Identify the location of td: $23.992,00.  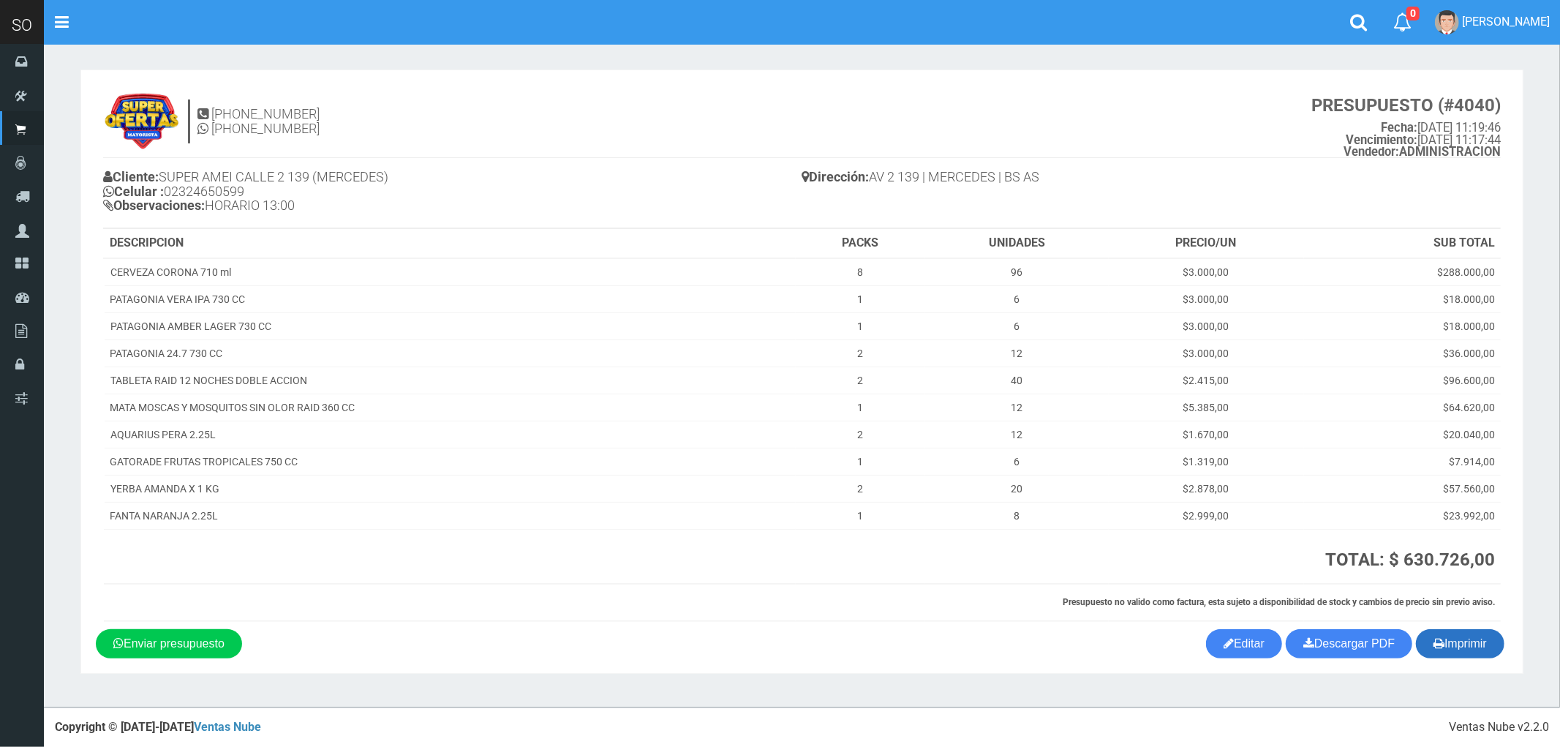
(1402, 516).